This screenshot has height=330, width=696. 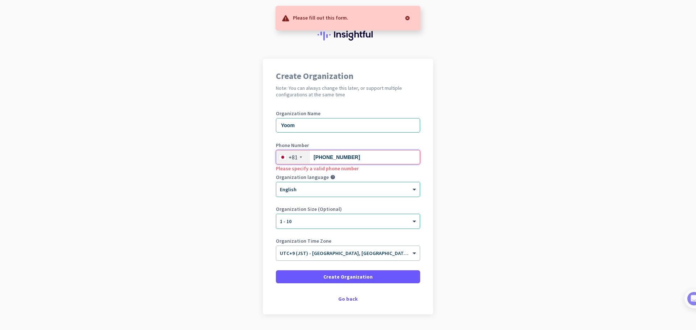 I want to click on img: logo_orange.svg, so click(x=15, y=15).